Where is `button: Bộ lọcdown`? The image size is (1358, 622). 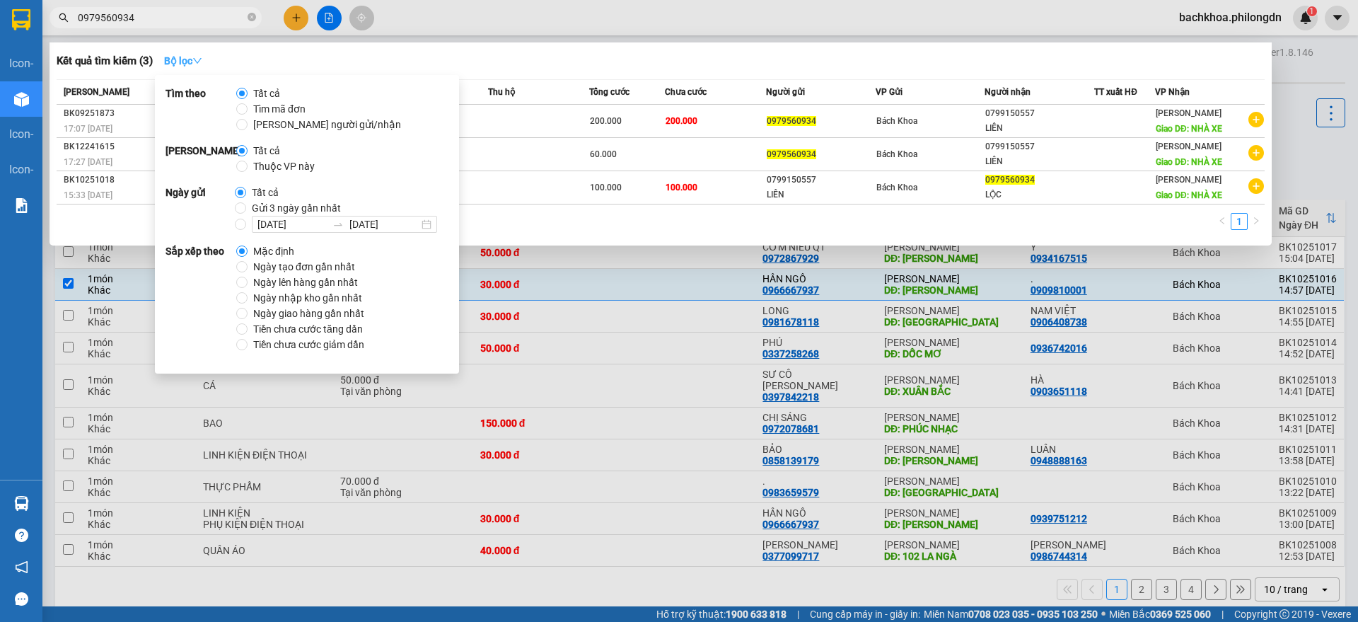 button: Bộ lọcdown is located at coordinates (183, 61).